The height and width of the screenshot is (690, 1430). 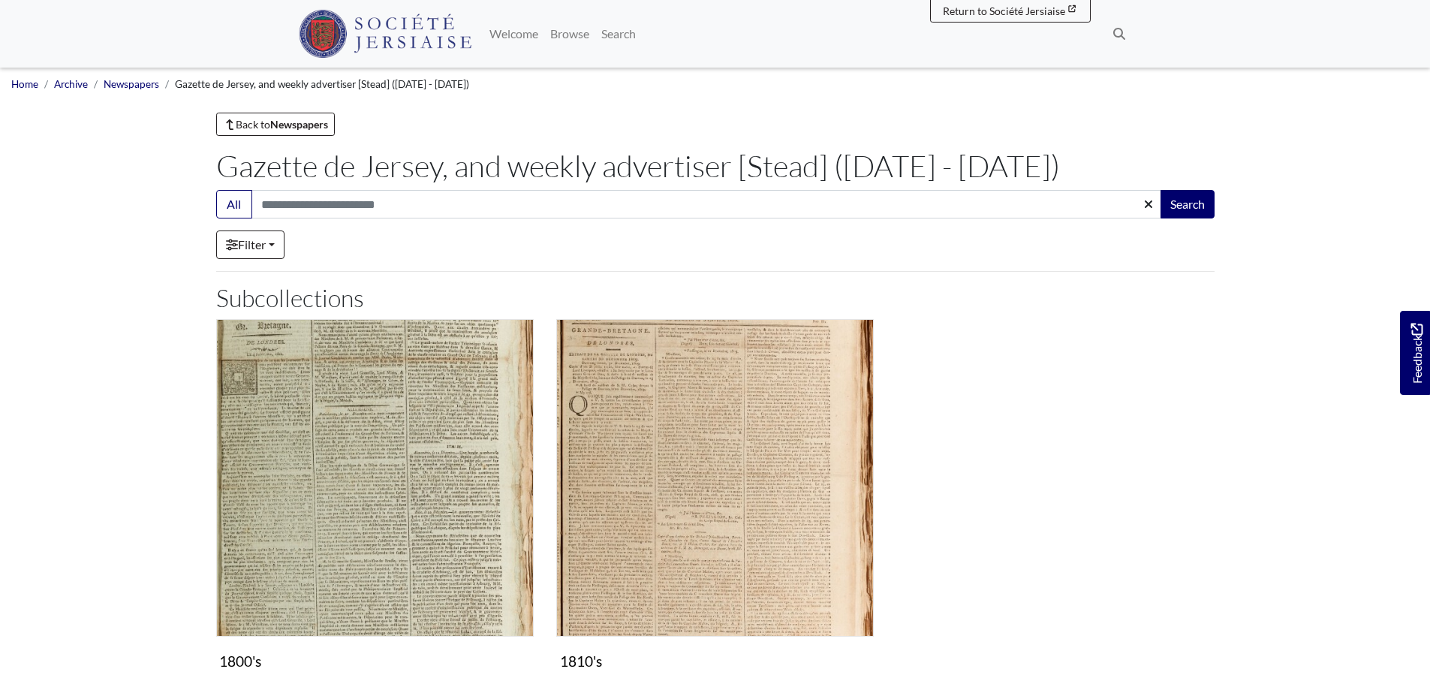 I want to click on a: Browse, so click(x=570, y=34).